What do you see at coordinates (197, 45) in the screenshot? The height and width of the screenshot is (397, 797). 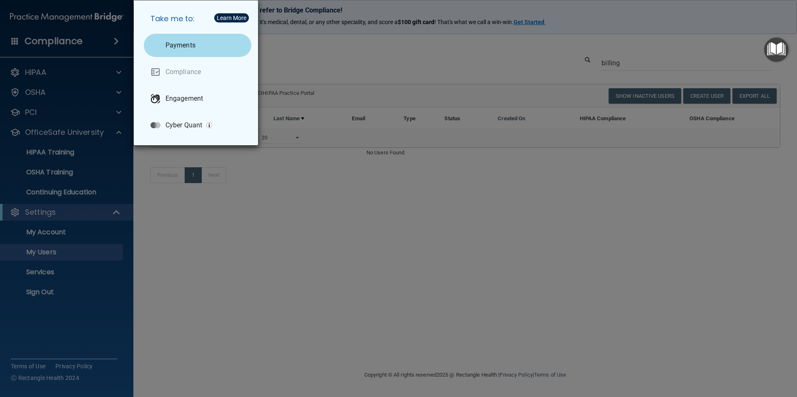 I see `a: Payments` at bounding box center [197, 45].